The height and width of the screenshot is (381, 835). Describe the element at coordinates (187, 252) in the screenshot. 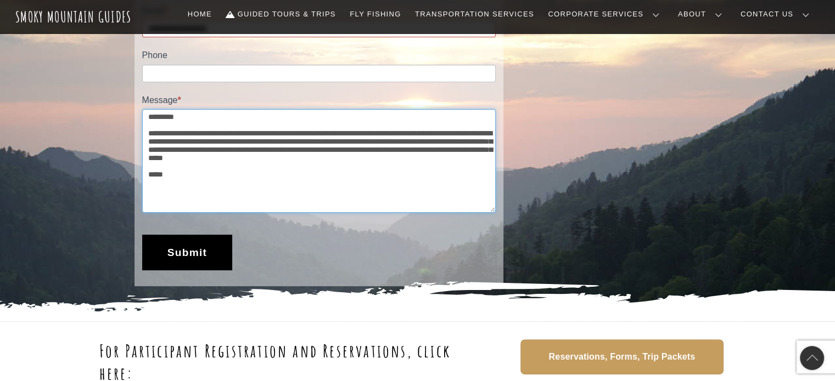

I see `button: Submit` at that location.